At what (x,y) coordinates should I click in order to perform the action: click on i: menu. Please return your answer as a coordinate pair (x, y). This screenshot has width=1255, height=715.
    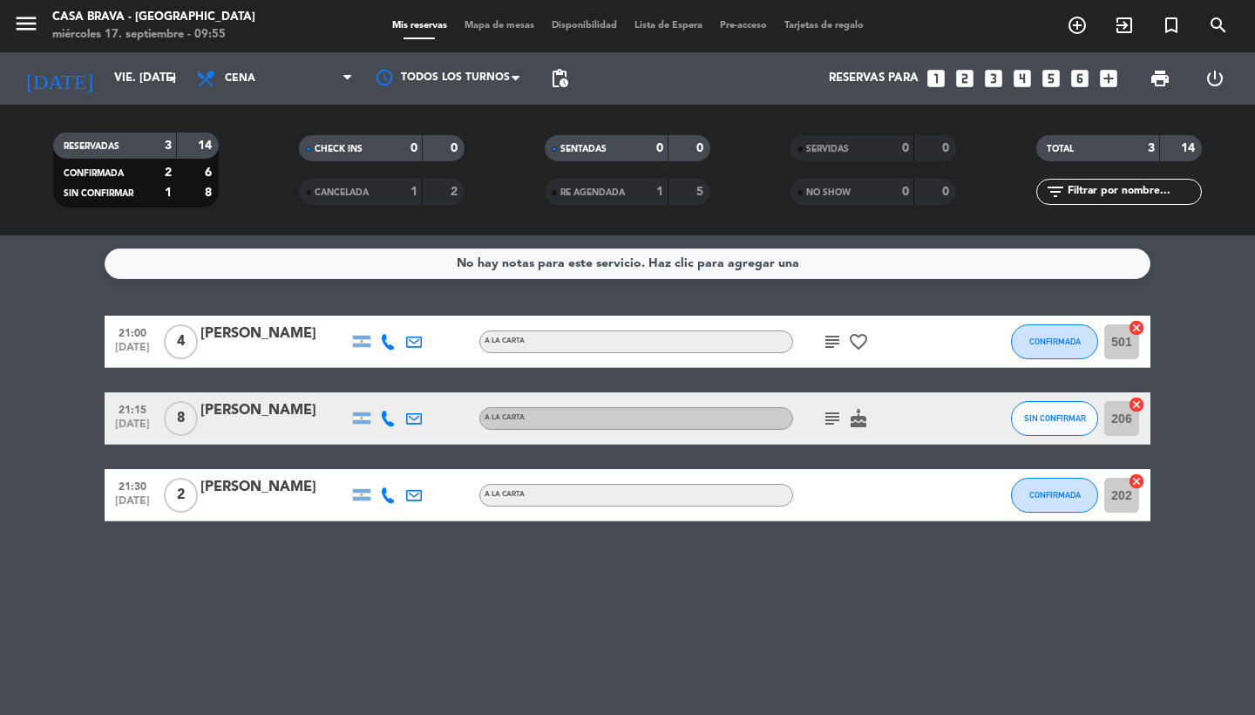
    Looking at the image, I should click on (26, 24).